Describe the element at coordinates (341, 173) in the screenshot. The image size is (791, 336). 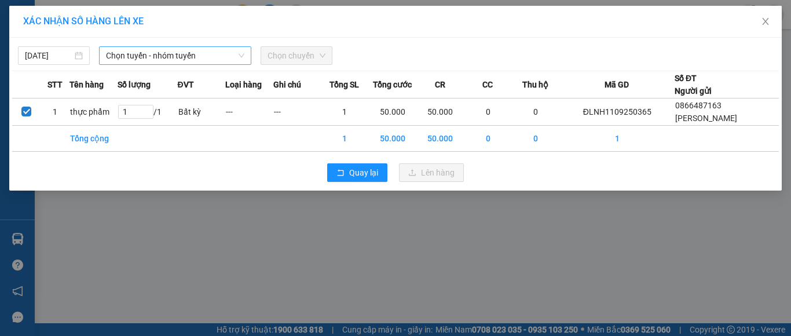
I see `span: rollback` at that location.